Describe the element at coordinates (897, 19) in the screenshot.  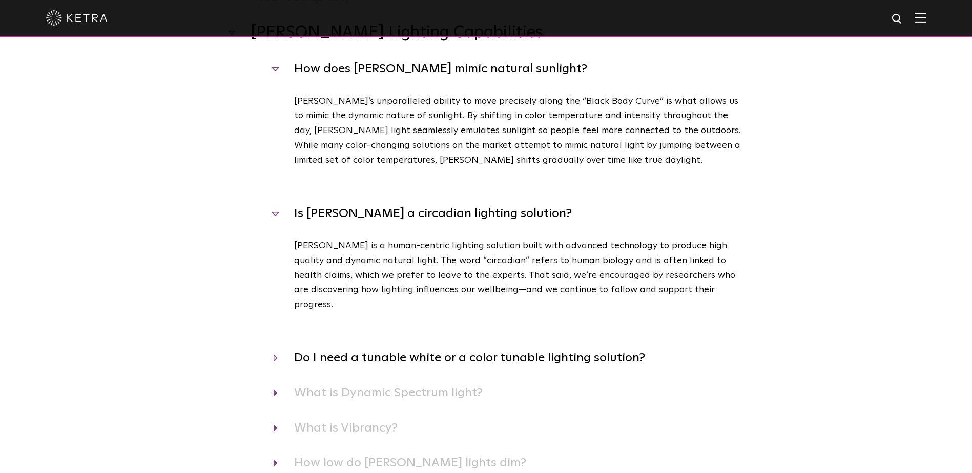
I see `img: search icon` at that location.